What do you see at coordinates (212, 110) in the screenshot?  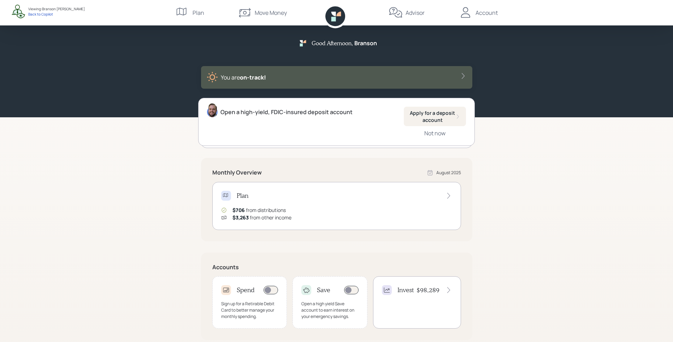 I see `img: james-distasi-headshot.png` at bounding box center [212, 110].